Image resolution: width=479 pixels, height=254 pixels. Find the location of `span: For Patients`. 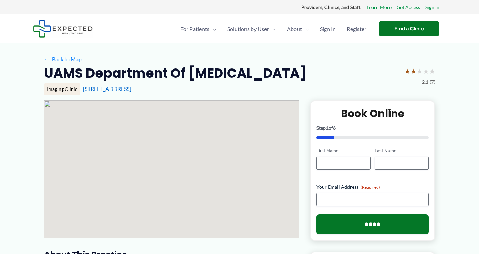

span: For Patients is located at coordinates (195, 29).